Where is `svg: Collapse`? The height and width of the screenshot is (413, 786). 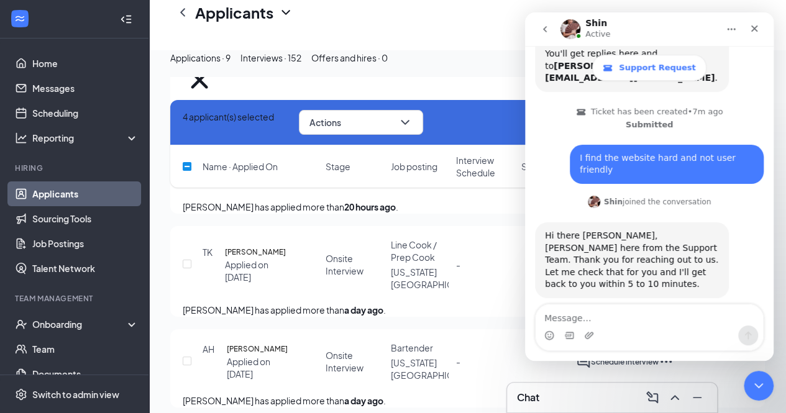 svg: Collapse is located at coordinates (126, 19).